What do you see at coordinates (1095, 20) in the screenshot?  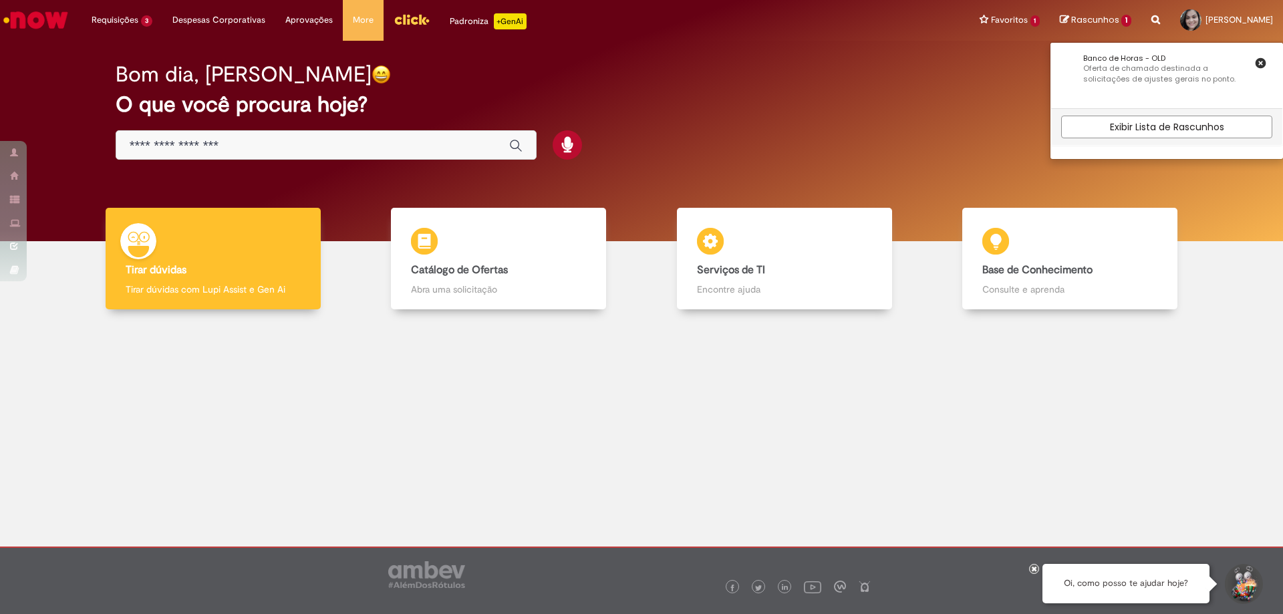 I see `a: Rascunhos` at bounding box center [1095, 20].